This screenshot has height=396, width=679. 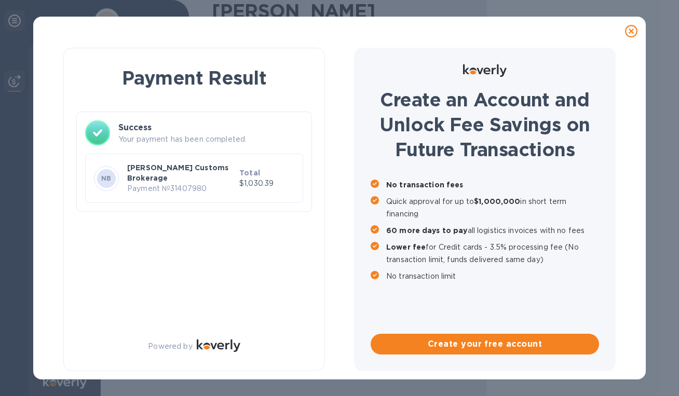 What do you see at coordinates (427, 231) in the screenshot?
I see `b: 60 more days to pay` at bounding box center [427, 231].